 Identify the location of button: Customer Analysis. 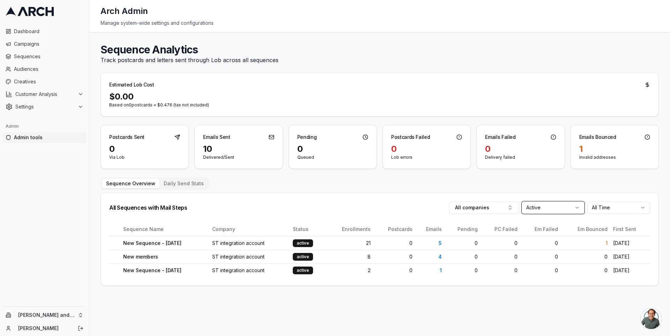
(44, 94).